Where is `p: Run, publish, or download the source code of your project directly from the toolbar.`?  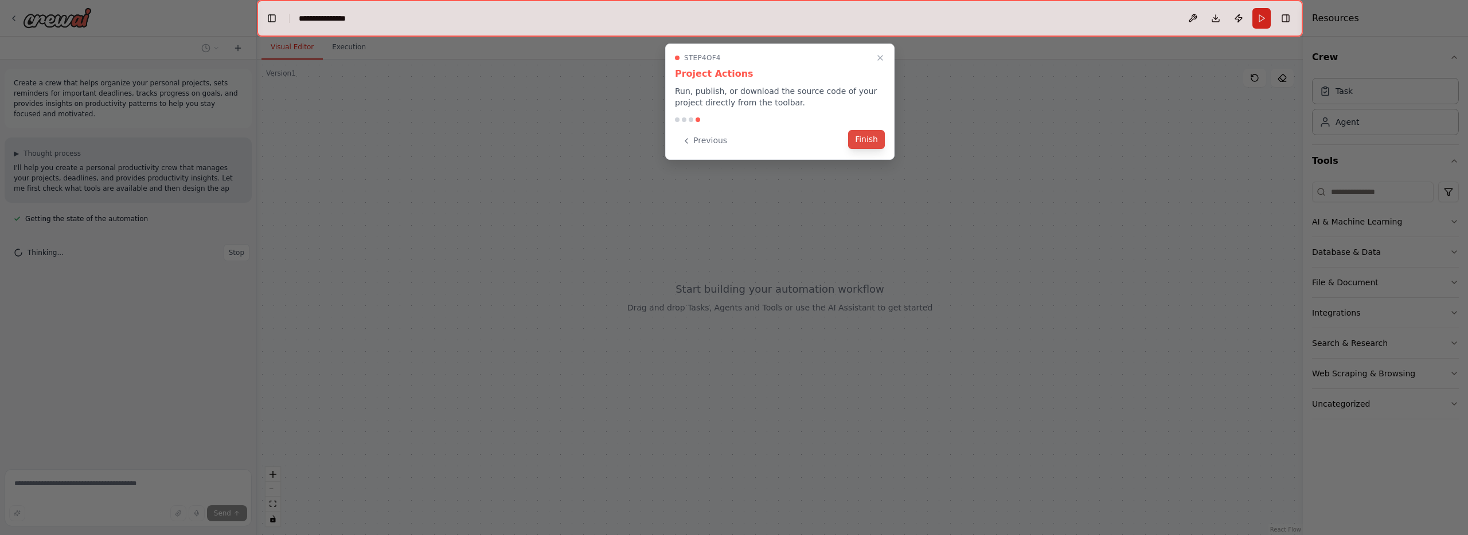 p: Run, publish, or download the source code of your project directly from the toolbar. is located at coordinates (780, 97).